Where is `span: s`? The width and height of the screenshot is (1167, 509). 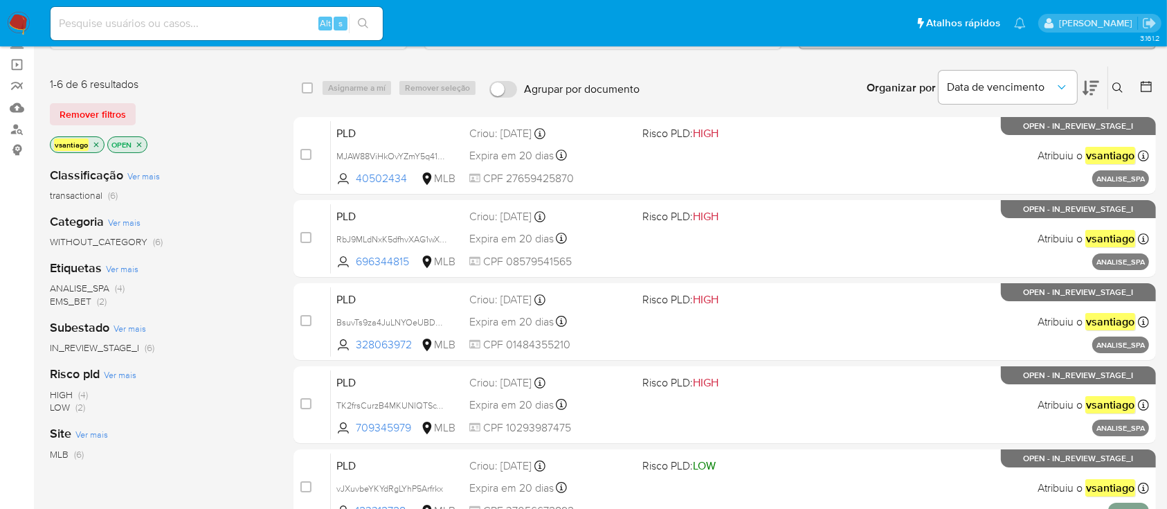 span: s is located at coordinates (341, 23).